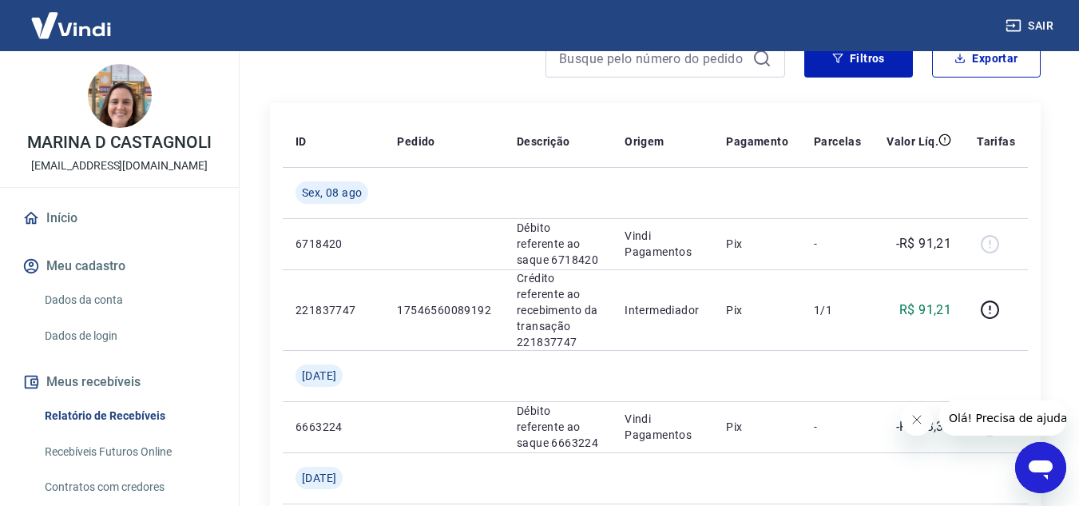 This screenshot has height=506, width=1079. Describe the element at coordinates (333, 427) in the screenshot. I see `p: 6663224` at that location.